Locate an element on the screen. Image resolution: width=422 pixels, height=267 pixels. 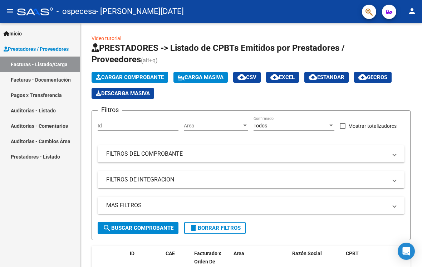
span: Mostrar totalizadores is located at coordinates (372, 126).